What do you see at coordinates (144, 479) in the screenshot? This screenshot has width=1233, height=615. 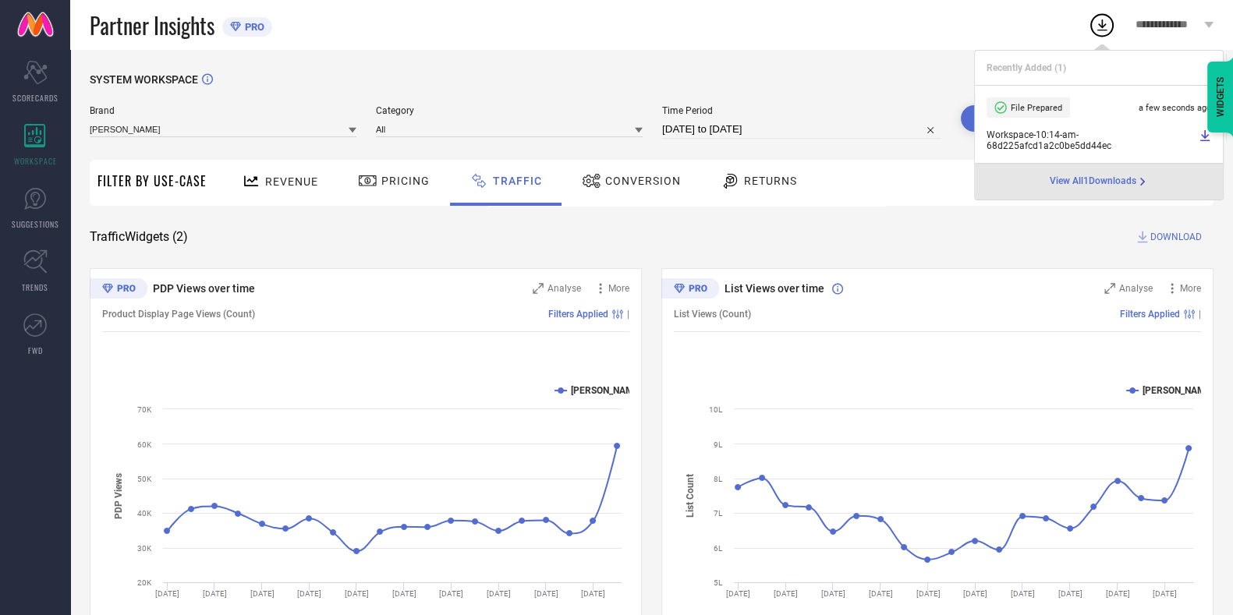 I see `text: 50K` at bounding box center [144, 479].